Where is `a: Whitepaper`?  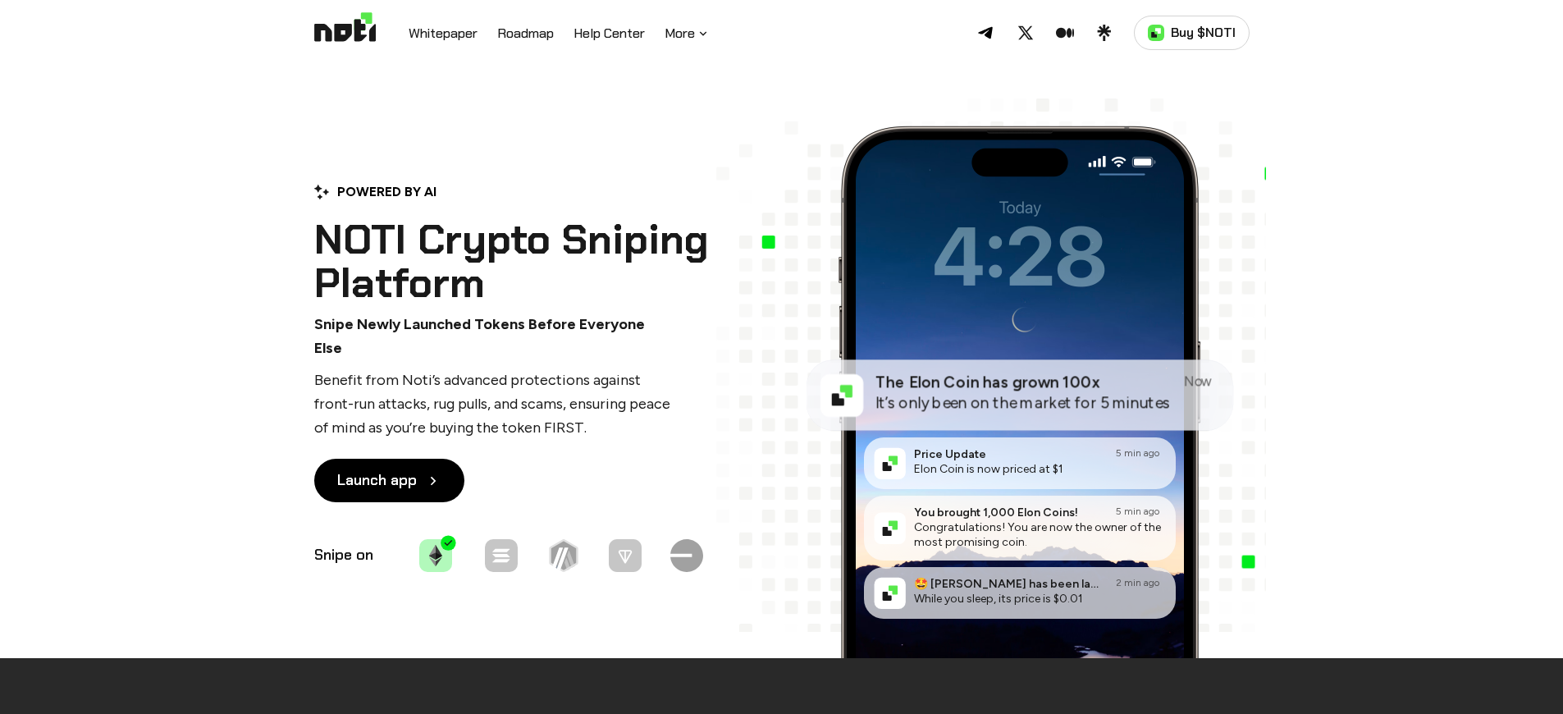 a: Whitepaper is located at coordinates (443, 34).